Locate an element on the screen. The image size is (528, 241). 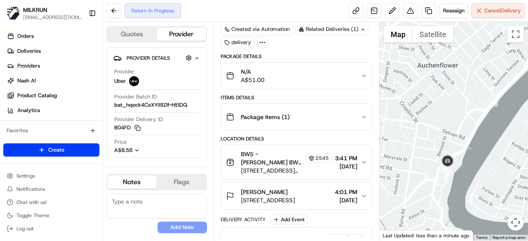
div: Delivery Activity is located at coordinates (243, 220).